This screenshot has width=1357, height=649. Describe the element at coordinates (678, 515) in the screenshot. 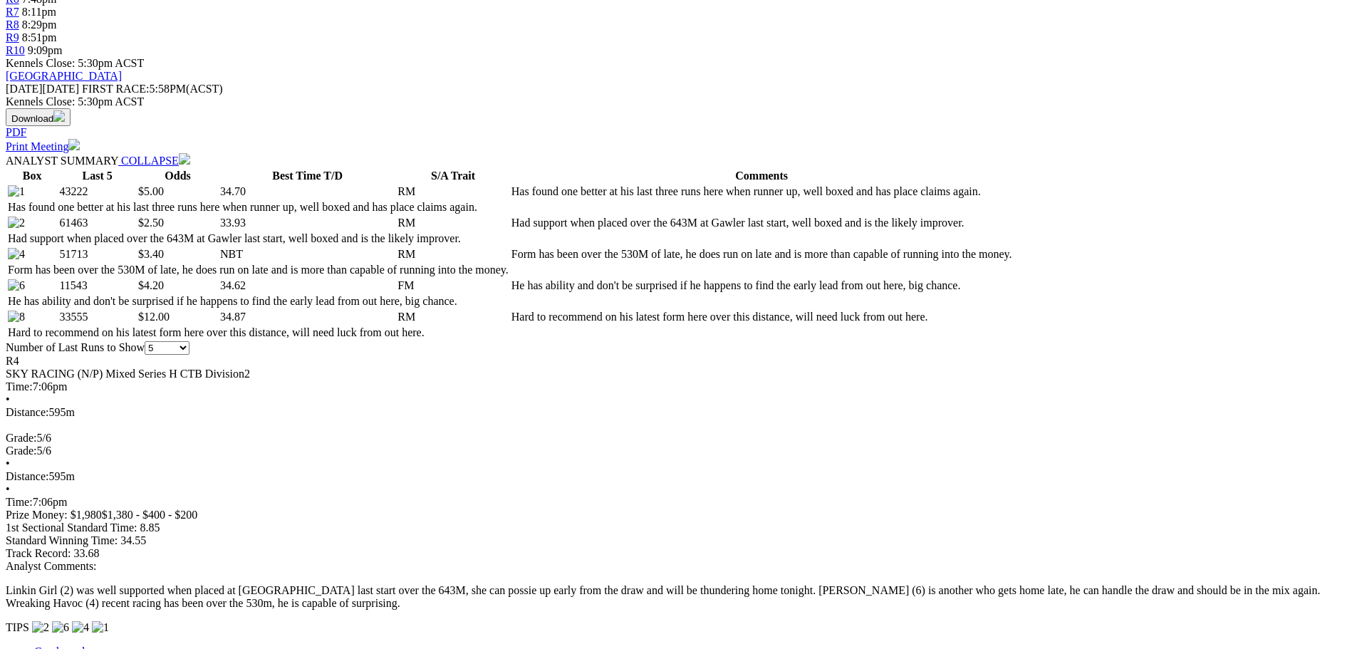

I see `div: Prize Money: $1,980` at that location.